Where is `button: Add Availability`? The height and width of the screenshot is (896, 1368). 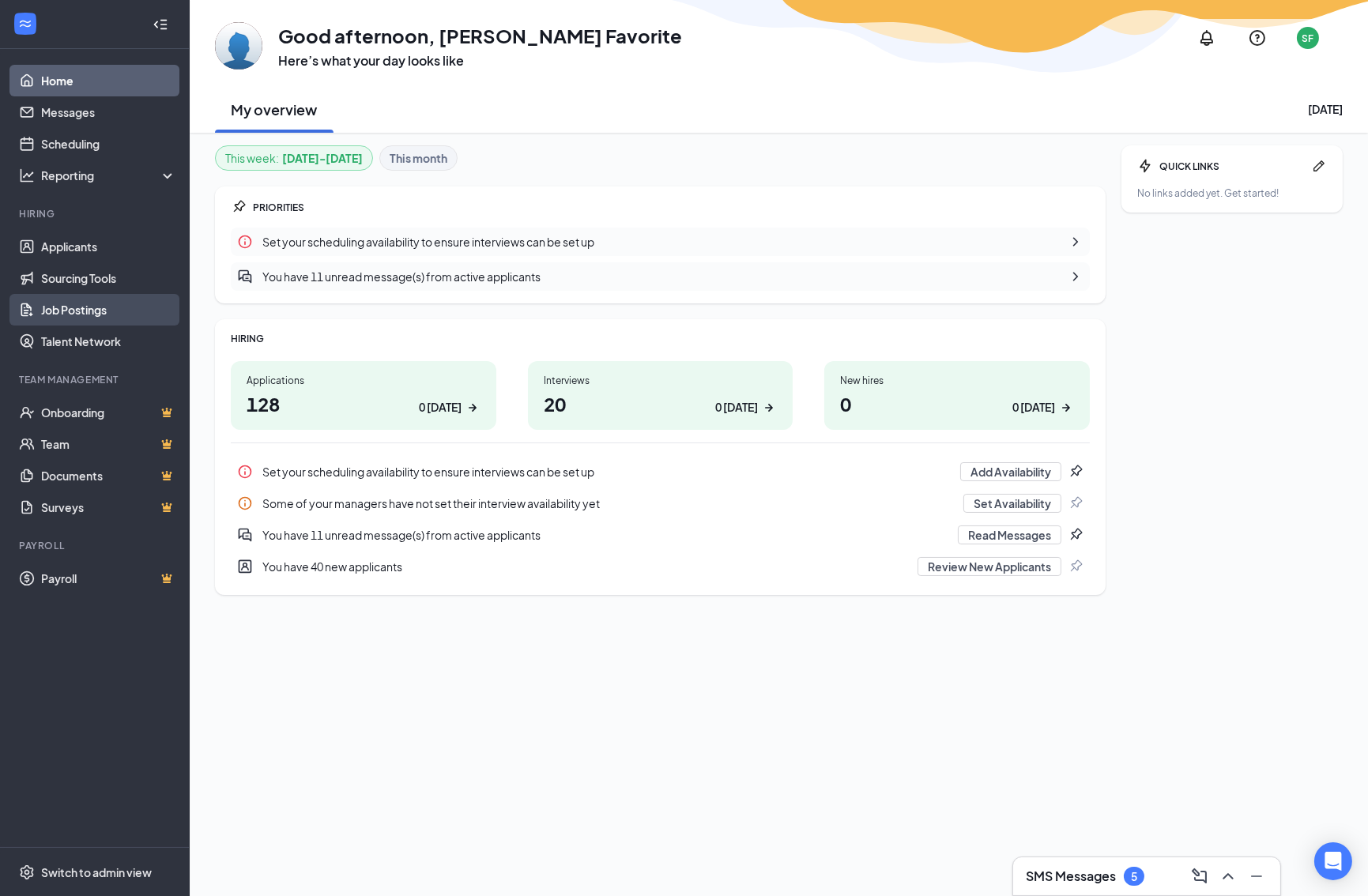
button: Add Availability is located at coordinates (1011, 472).